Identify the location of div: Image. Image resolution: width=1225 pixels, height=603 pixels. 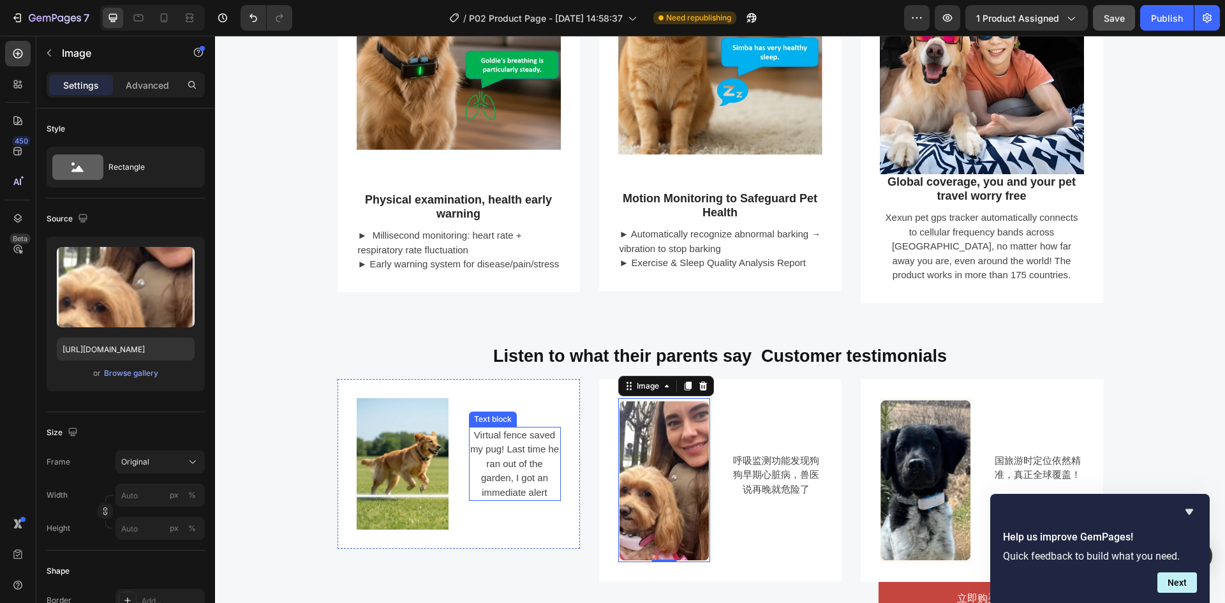
(433, 350).